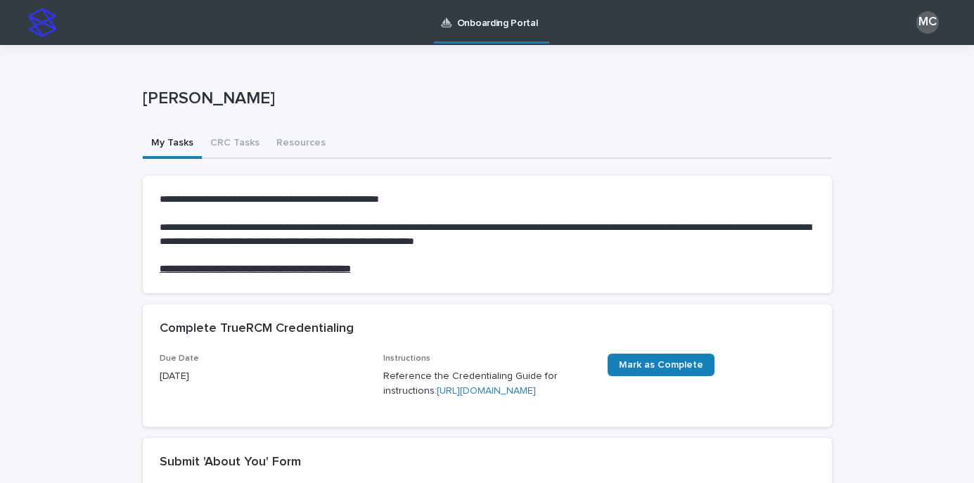  What do you see at coordinates (928, 23) in the screenshot?
I see `div: MC` at bounding box center [928, 23].